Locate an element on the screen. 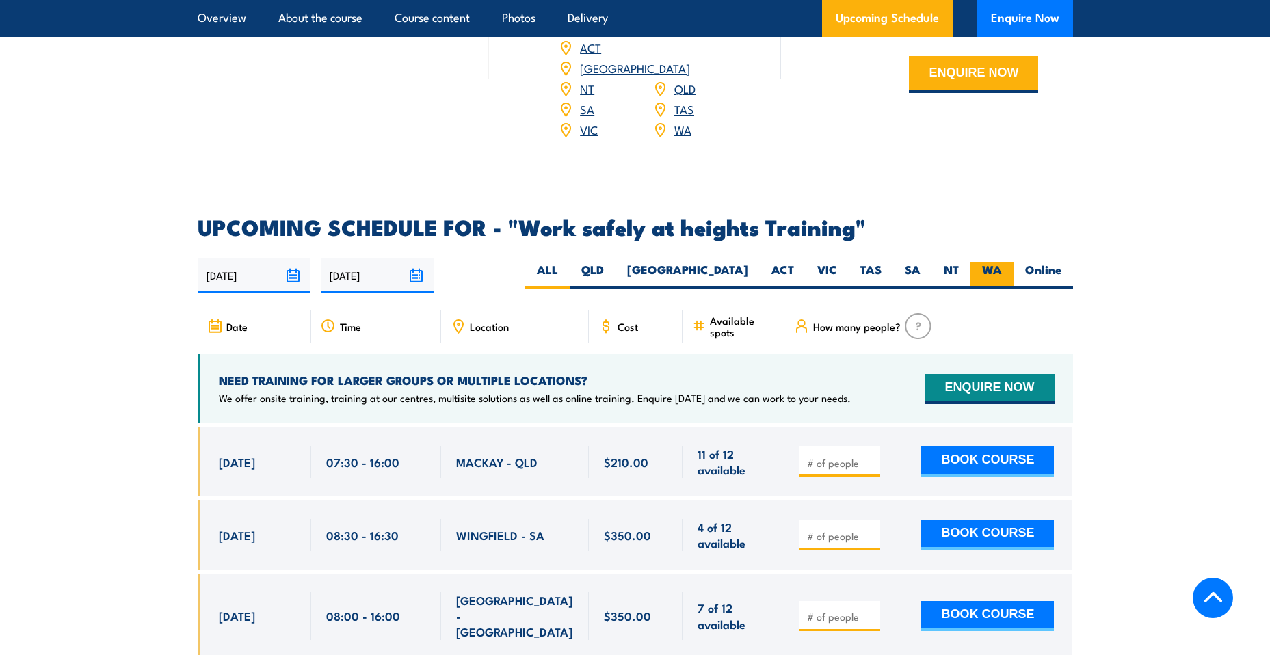  span: 7 of 12 available is located at coordinates (733, 616).